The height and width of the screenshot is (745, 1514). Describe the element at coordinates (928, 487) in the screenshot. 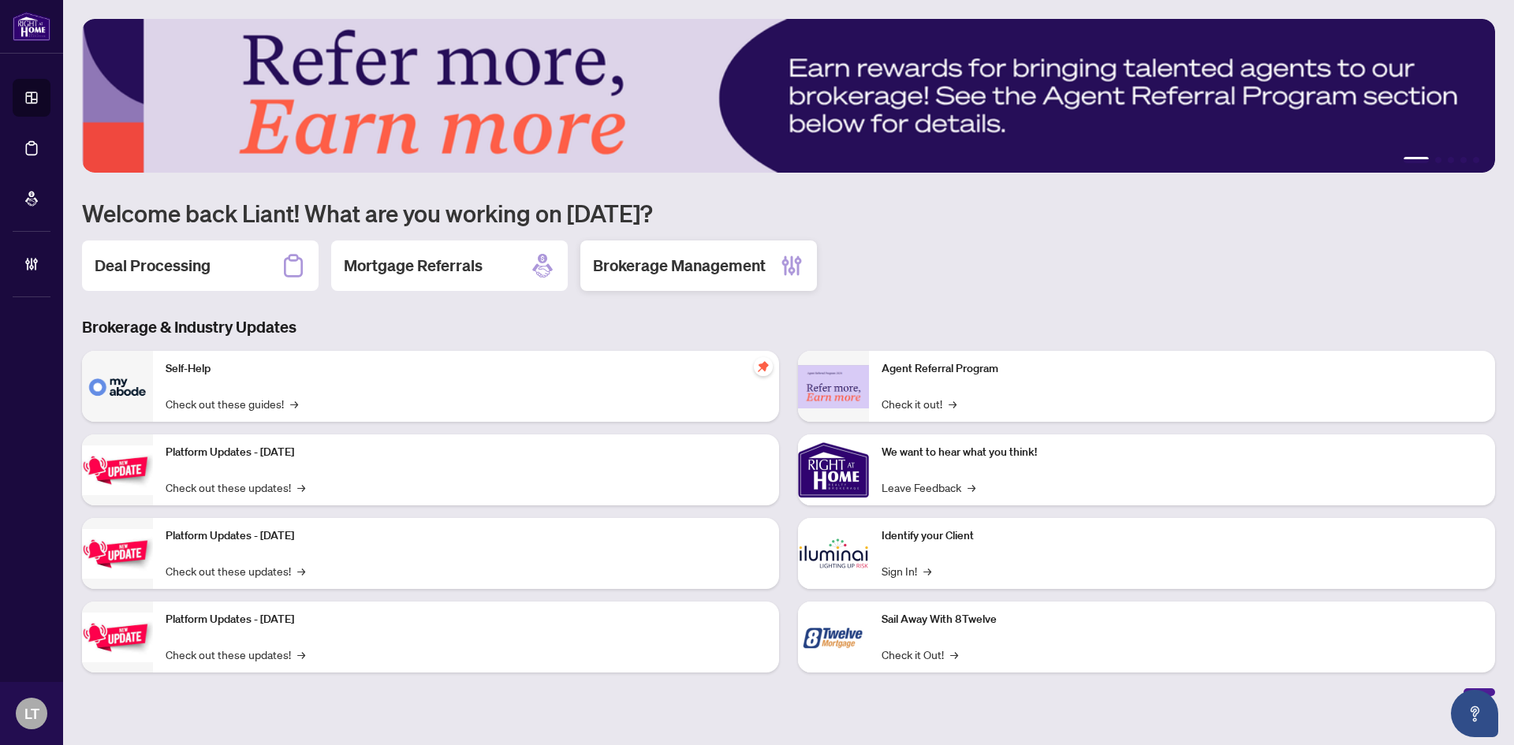

I see `a: Leave Feedback→` at that location.